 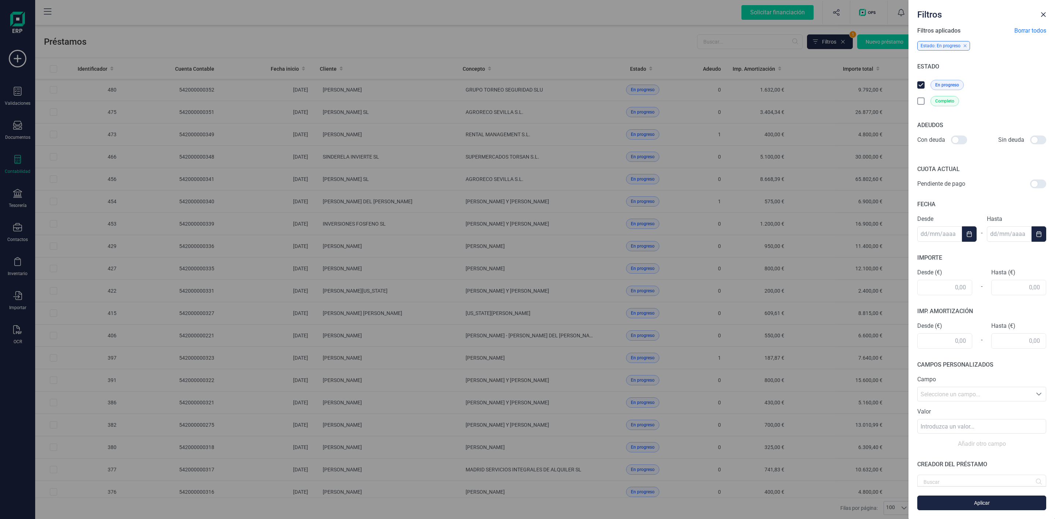 I want to click on div: Seleccione un campo..., so click(x=1038, y=394).